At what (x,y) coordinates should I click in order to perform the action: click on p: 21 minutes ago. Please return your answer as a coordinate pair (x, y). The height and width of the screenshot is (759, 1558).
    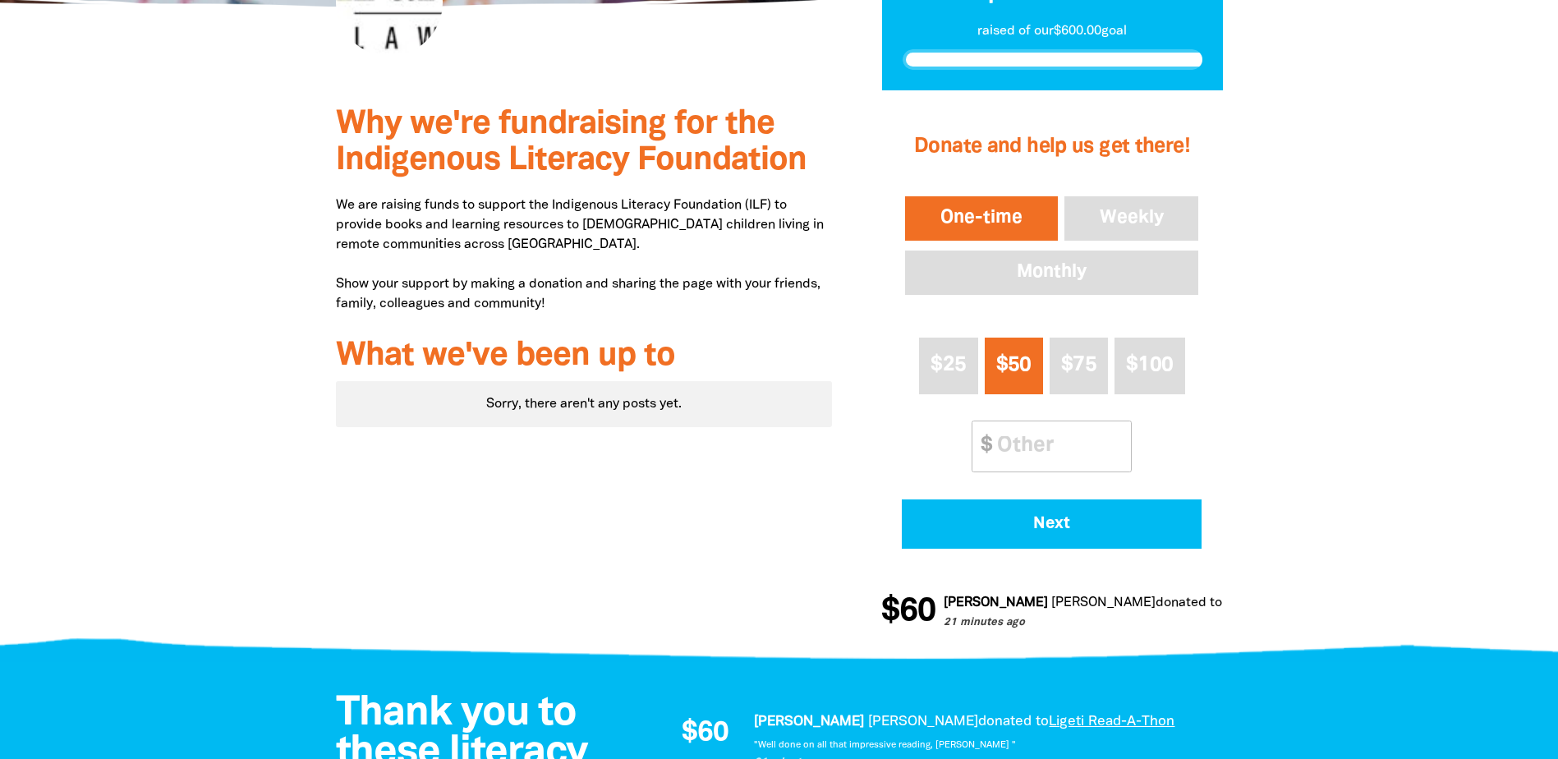
    Looking at the image, I should click on (1141, 623).